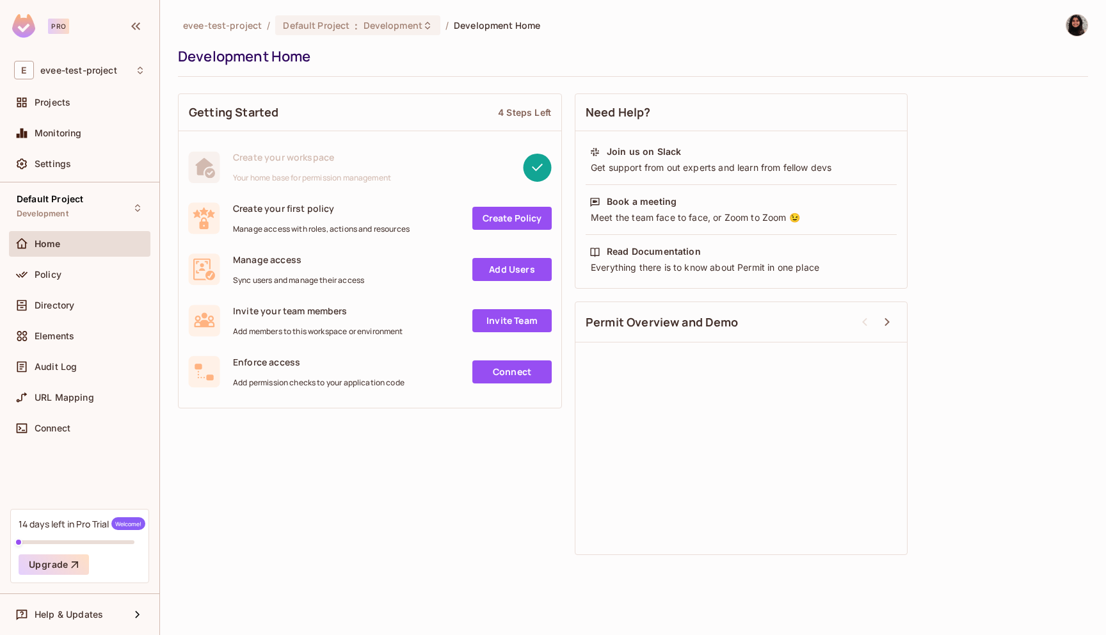 The image size is (1106, 635). I want to click on a: Create Policy, so click(512, 218).